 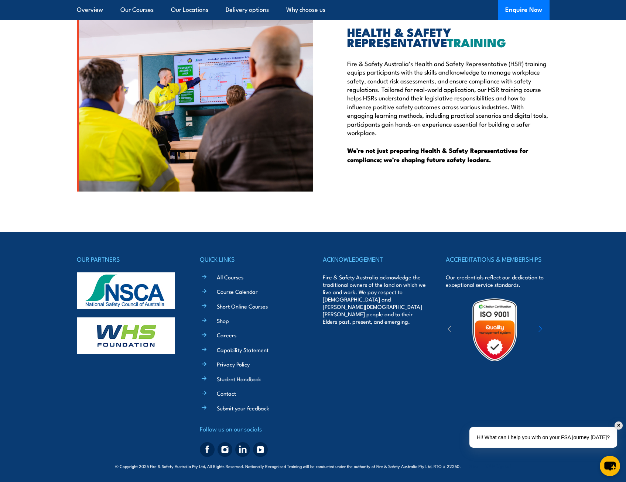 I want to click on a: Capability Statement, so click(x=243, y=350).